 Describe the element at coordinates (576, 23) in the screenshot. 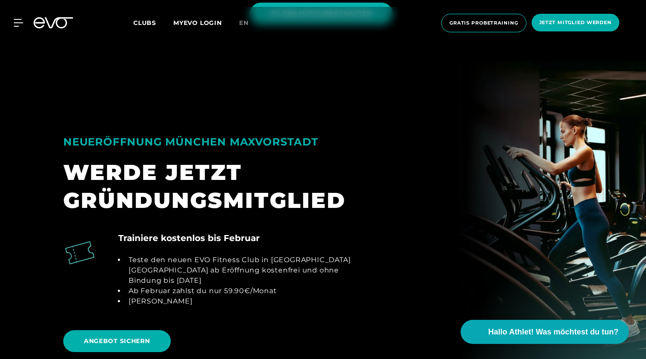

I see `a: Jetzt Mitglied werden` at that location.